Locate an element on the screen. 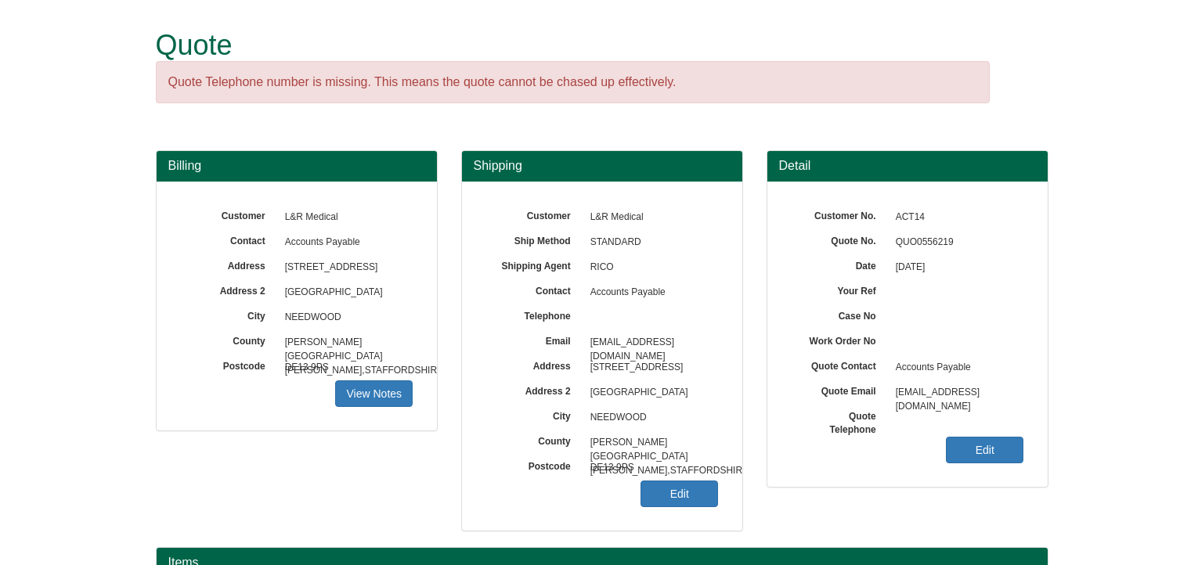  label: Quote Telephone is located at coordinates (839, 421).